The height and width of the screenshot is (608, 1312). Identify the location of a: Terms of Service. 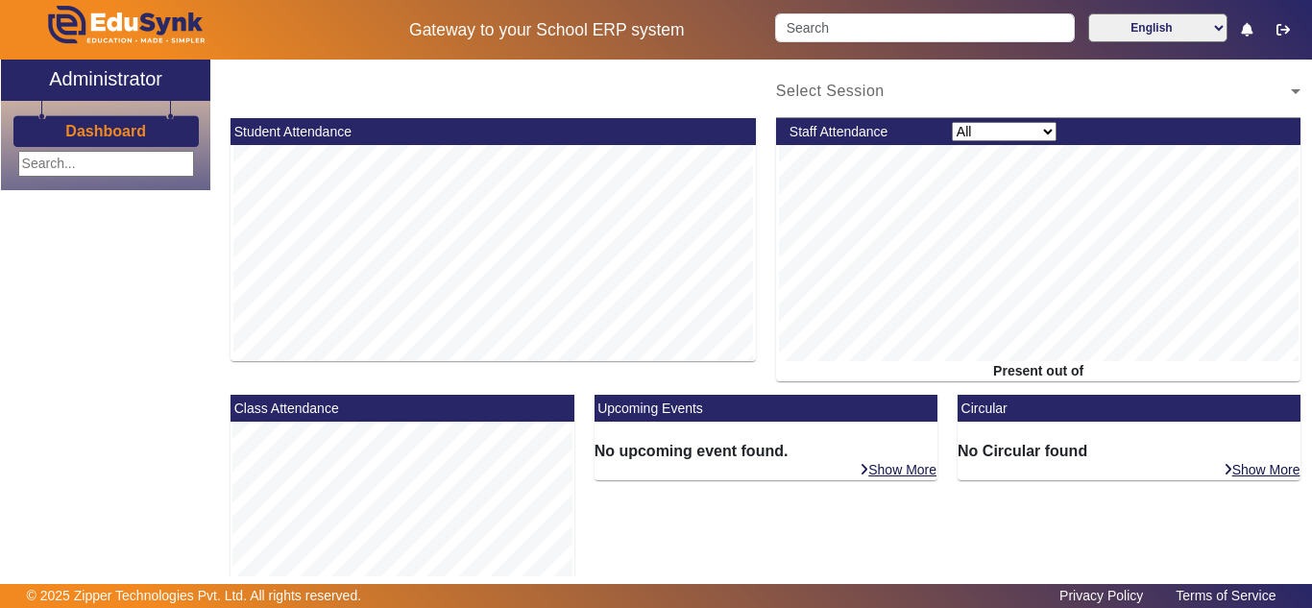
(1225, 595).